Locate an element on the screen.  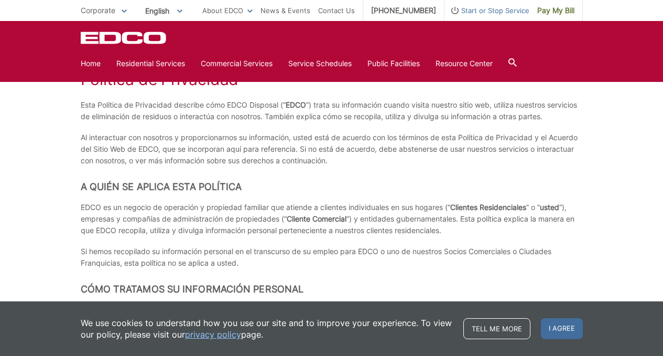
span: Pay My Bill is located at coordinates (556, 10).